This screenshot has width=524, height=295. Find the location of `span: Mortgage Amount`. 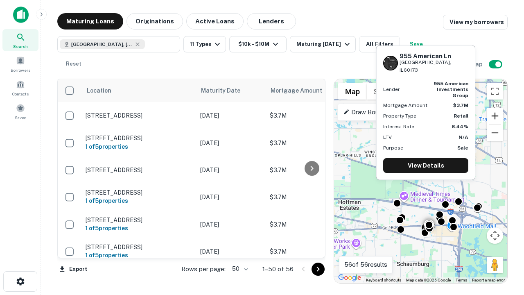

span: Mortgage Amount is located at coordinates (302, 90).